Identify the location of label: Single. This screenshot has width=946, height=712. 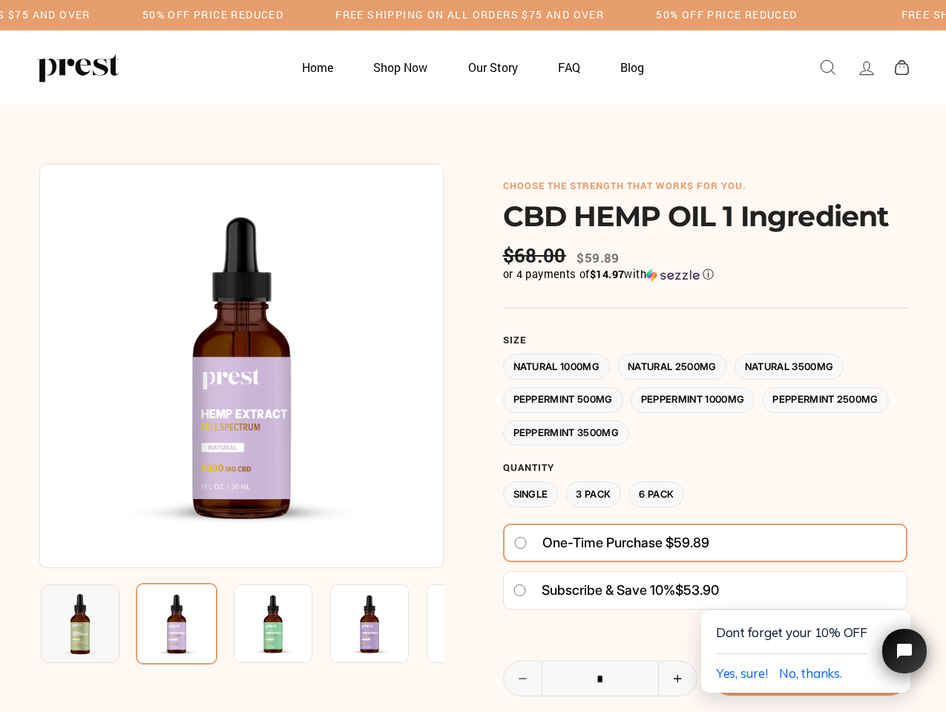
(531, 494).